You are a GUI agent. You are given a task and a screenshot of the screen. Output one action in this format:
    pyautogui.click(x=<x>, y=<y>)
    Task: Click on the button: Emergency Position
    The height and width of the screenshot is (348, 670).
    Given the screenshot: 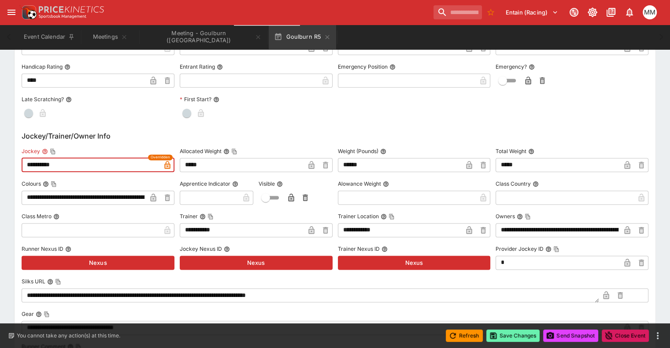 What is the action you would take?
    pyautogui.click(x=392, y=67)
    